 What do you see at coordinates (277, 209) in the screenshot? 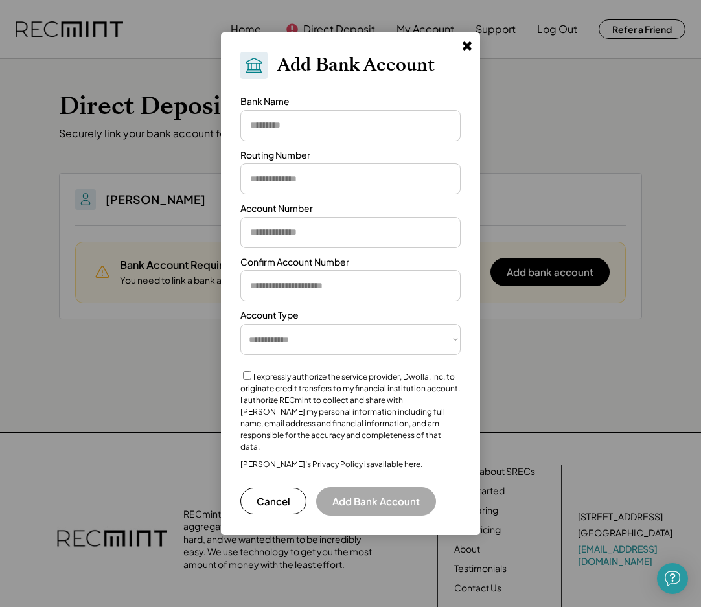
I see `div: Account Number` at bounding box center [277, 209].